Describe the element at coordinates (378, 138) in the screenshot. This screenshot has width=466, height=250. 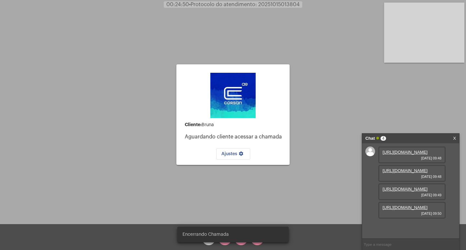
I see `span: Online` at that location.